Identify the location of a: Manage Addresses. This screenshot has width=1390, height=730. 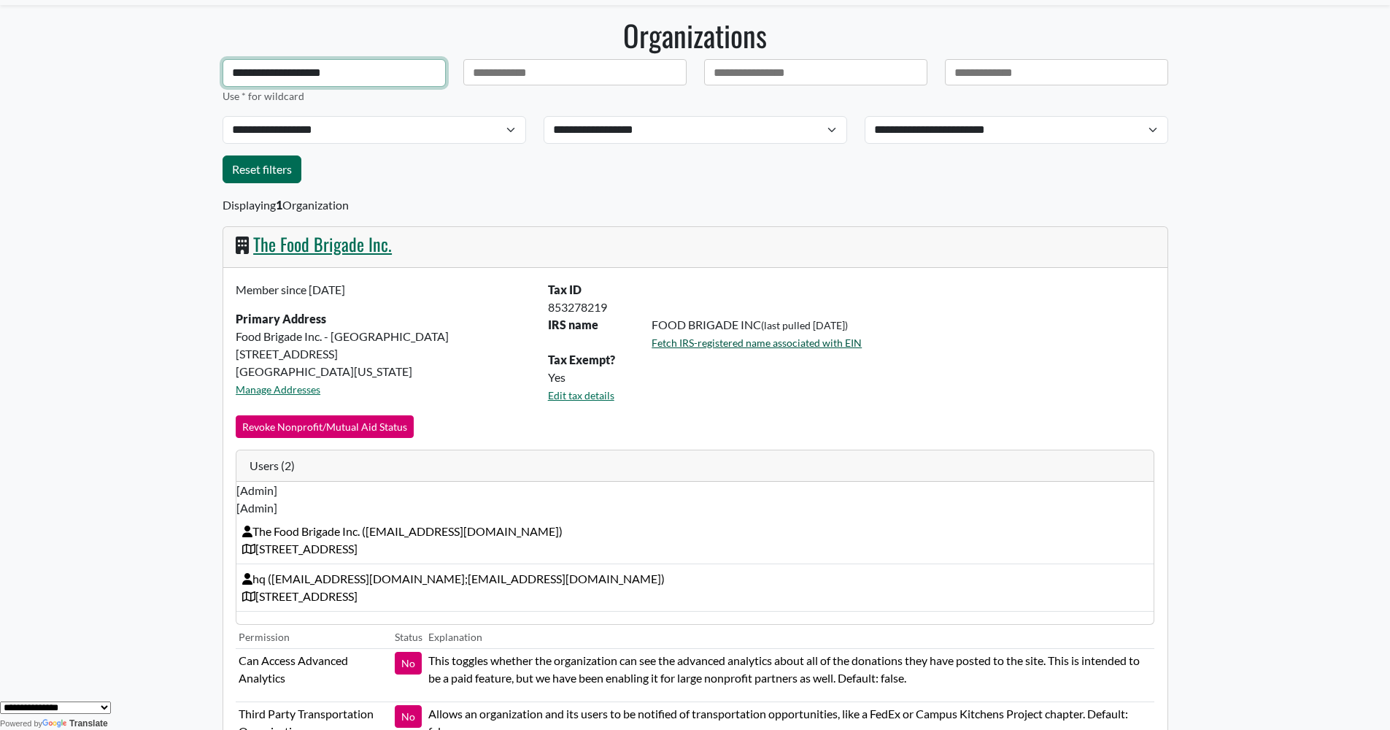
(278, 389).